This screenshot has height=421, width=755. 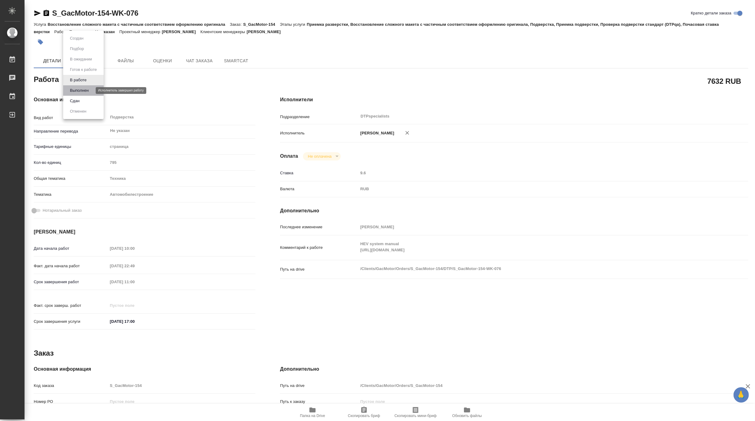 I want to click on button: В работе, so click(x=78, y=80).